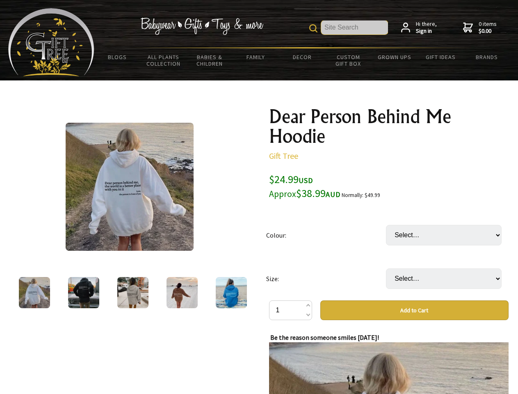 The height and width of the screenshot is (394, 518). What do you see at coordinates (488, 31) in the screenshot?
I see `strong: $0.00` at bounding box center [488, 31].